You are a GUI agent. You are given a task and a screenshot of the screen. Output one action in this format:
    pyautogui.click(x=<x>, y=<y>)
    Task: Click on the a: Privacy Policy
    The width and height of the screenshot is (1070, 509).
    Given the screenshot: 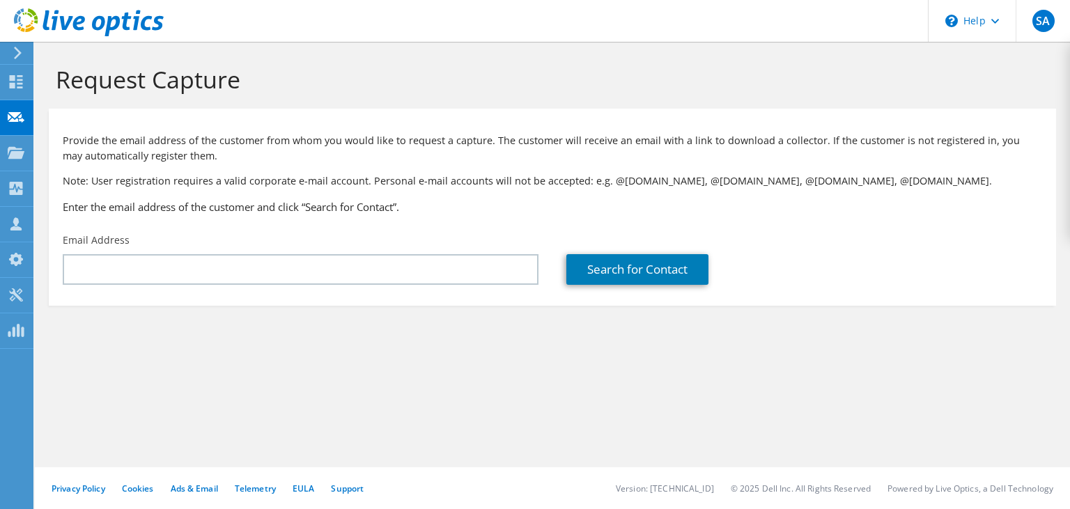 What is the action you would take?
    pyautogui.click(x=78, y=488)
    